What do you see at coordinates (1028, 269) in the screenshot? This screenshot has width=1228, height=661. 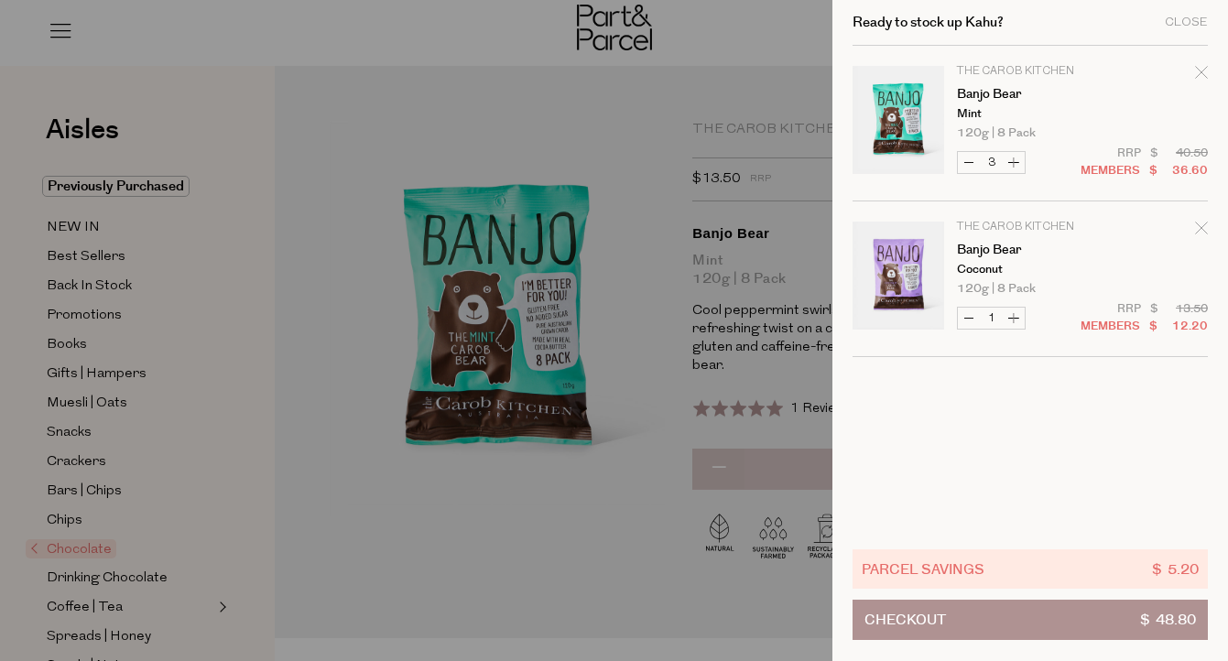 I see `p: Coconut` at bounding box center [1028, 269].